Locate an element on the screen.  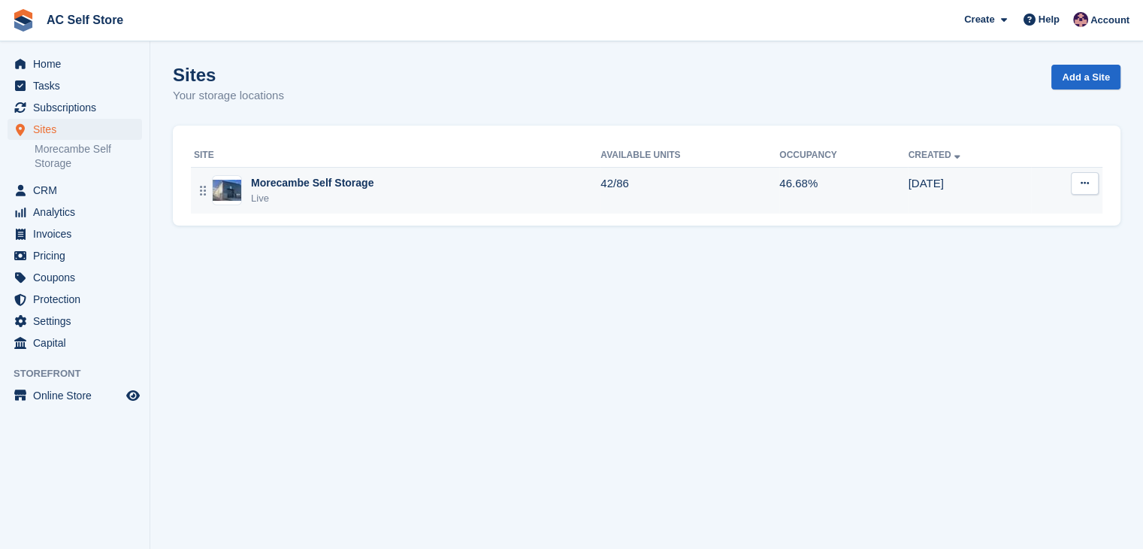
span: Create is located at coordinates (979, 20).